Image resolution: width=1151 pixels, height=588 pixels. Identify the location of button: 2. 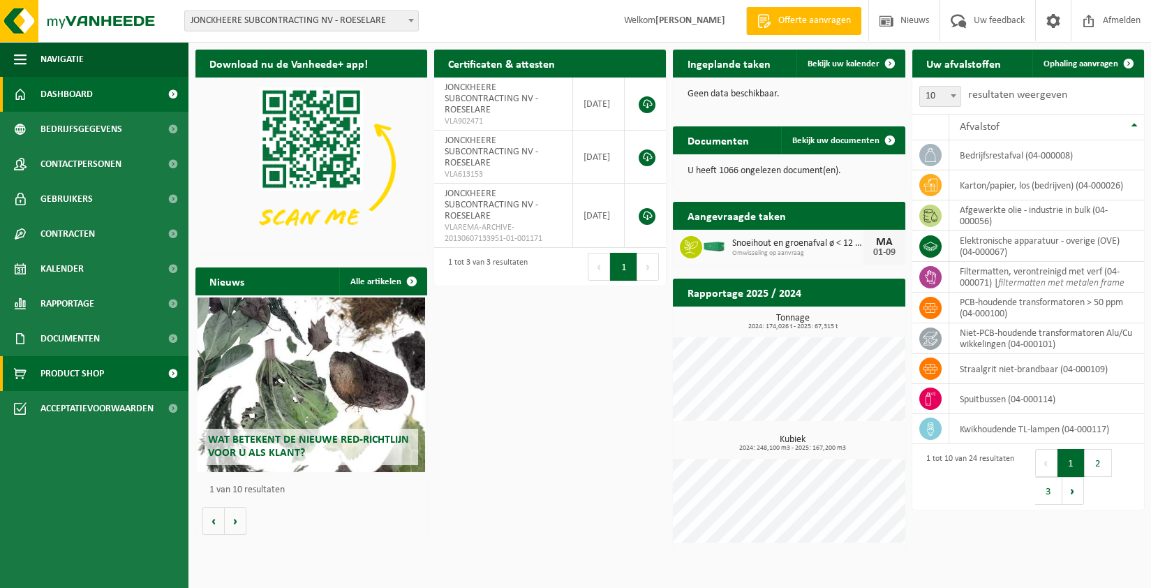
(1098, 463).